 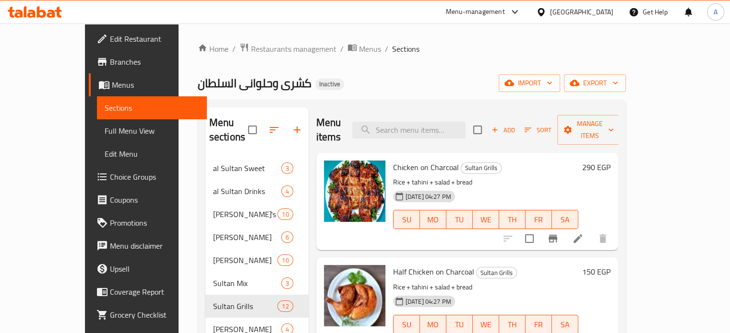 I want to click on a: Choice Groups, so click(x=148, y=177).